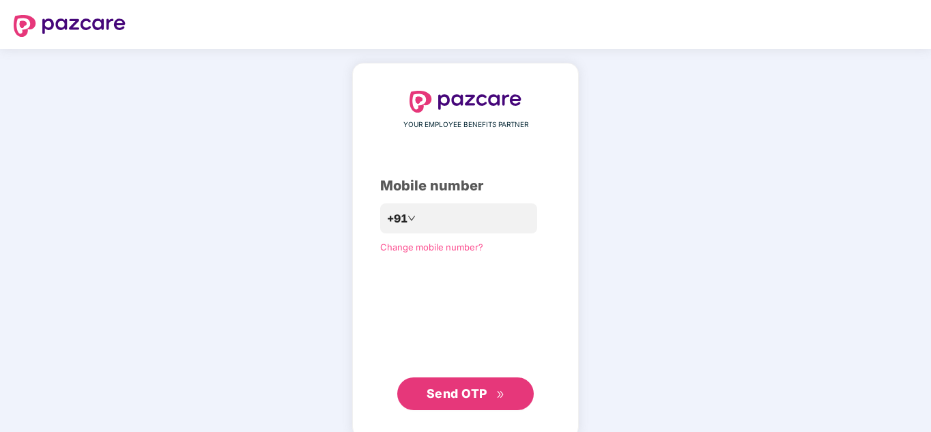 Image resolution: width=931 pixels, height=432 pixels. What do you see at coordinates (432, 247) in the screenshot?
I see `a: Change mobile number?` at bounding box center [432, 247].